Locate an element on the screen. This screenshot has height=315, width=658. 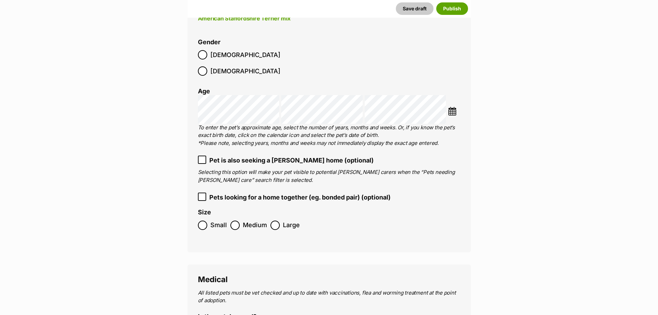
span: Medical is located at coordinates (213, 279).